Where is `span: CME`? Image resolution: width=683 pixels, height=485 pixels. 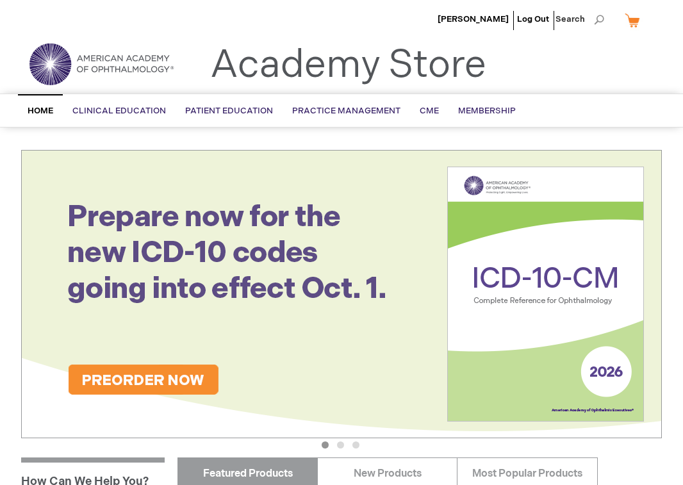 span: CME is located at coordinates (429, 111).